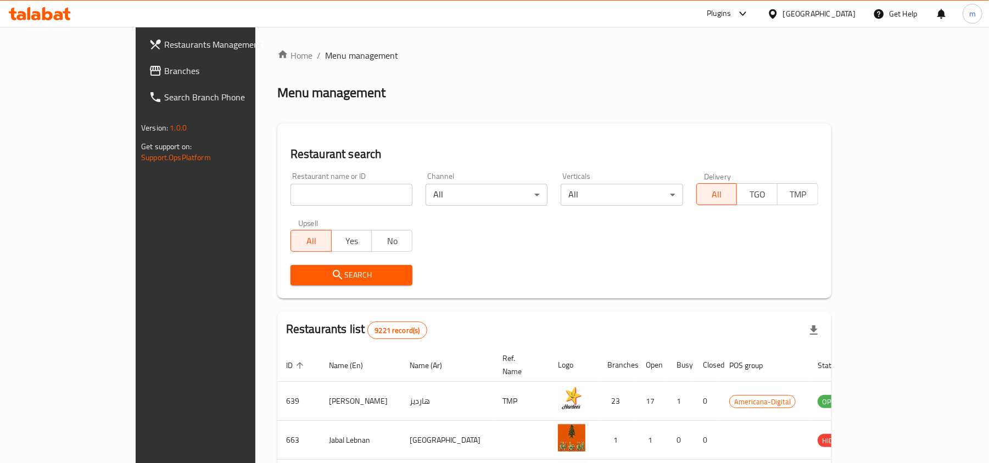  Describe the element at coordinates (166, 147) in the screenshot. I see `span: Get support on:` at that location.